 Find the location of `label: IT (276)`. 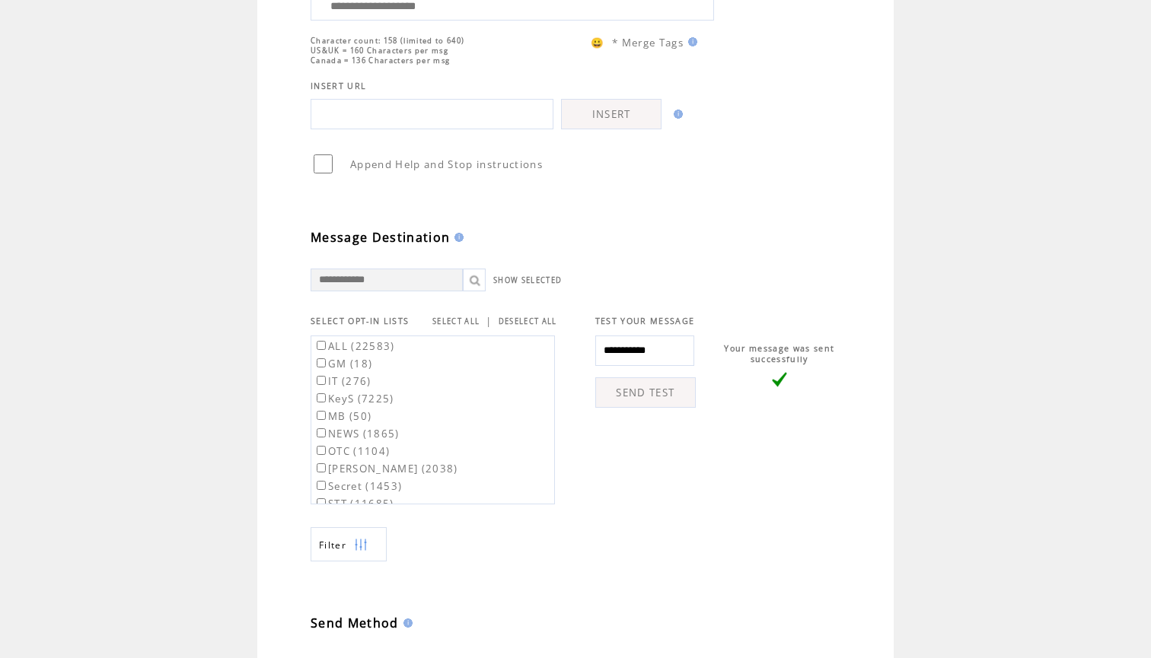

label: IT (276) is located at coordinates (342, 381).